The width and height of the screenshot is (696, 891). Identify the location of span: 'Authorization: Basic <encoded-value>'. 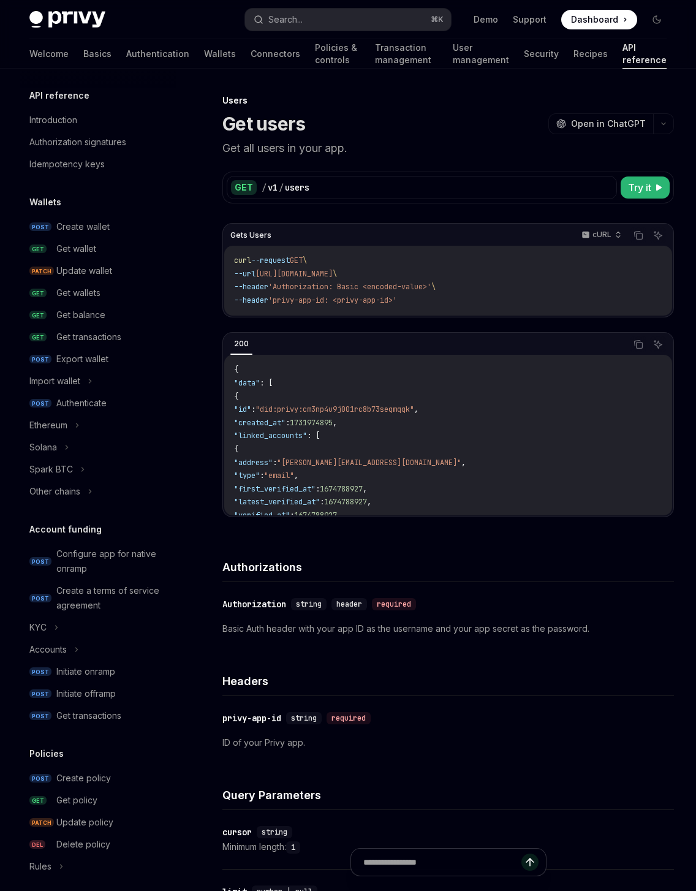
(350, 287).